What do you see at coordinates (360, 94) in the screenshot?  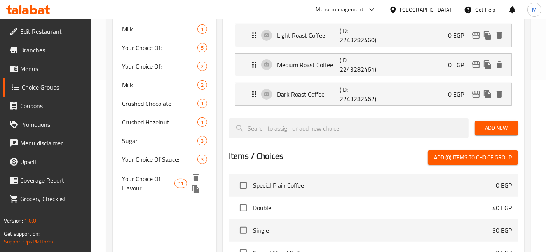 I see `p: (ID: 2243282462)` at bounding box center [360, 94].